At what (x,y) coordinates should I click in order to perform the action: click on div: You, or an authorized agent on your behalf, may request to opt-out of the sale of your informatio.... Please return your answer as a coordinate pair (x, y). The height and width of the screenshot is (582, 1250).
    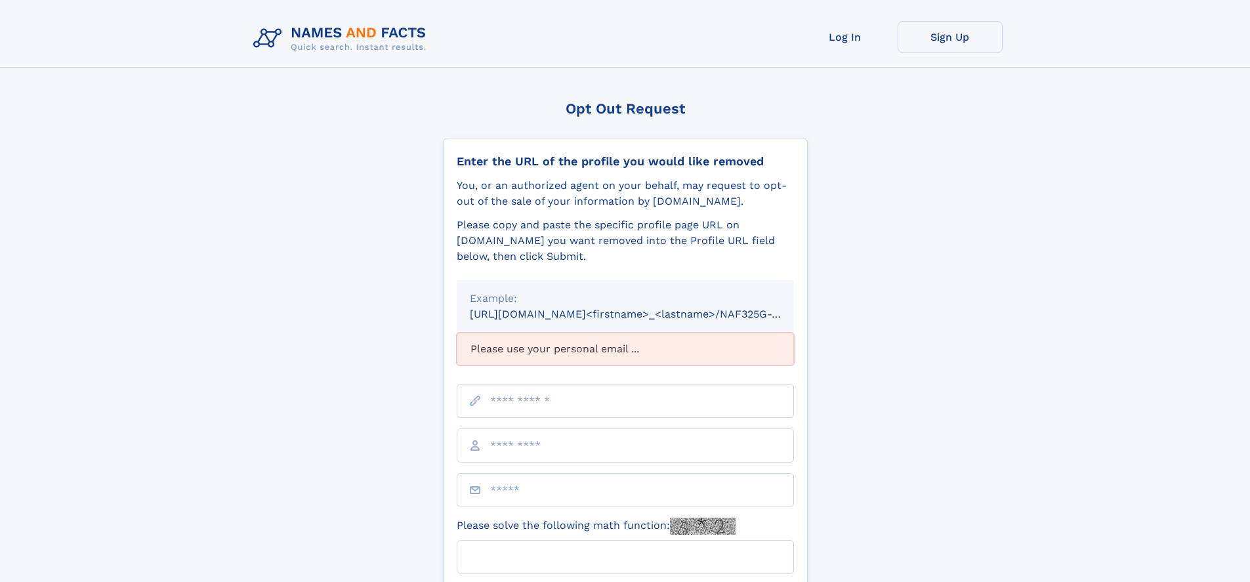
    Looking at the image, I should click on (625, 194).